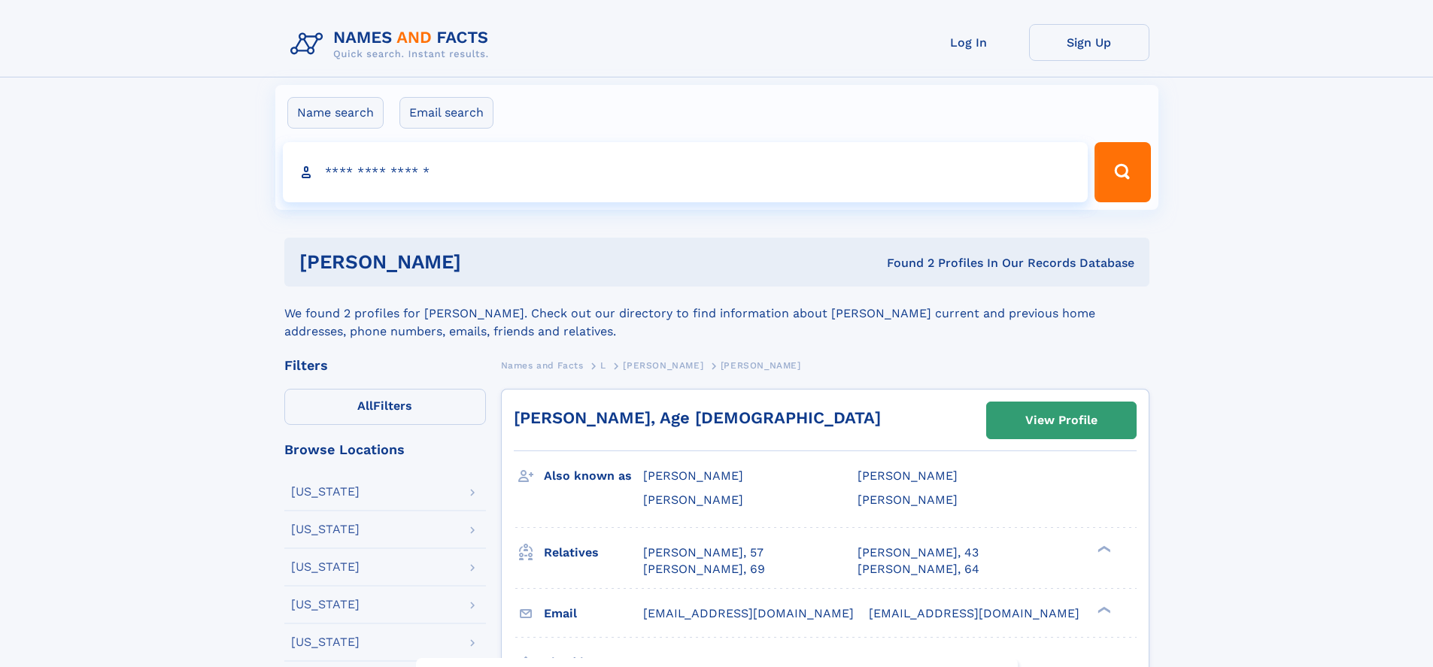  I want to click on div: Found 2 Profiles In Our Records Database, so click(904, 263).